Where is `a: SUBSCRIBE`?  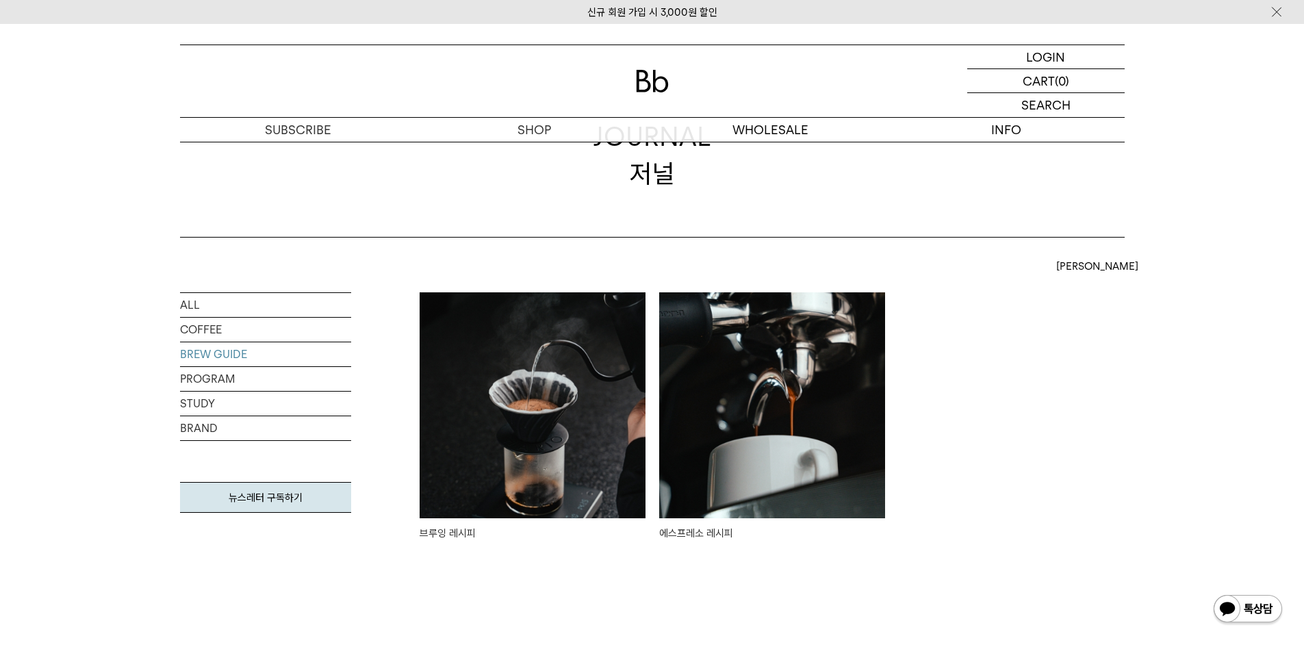 a: SUBSCRIBE is located at coordinates (298, 129).